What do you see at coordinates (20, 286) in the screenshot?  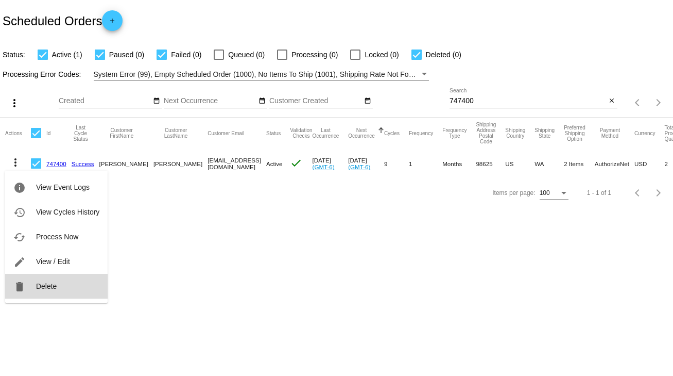 I see `mat-icon: delete` at bounding box center [20, 286].